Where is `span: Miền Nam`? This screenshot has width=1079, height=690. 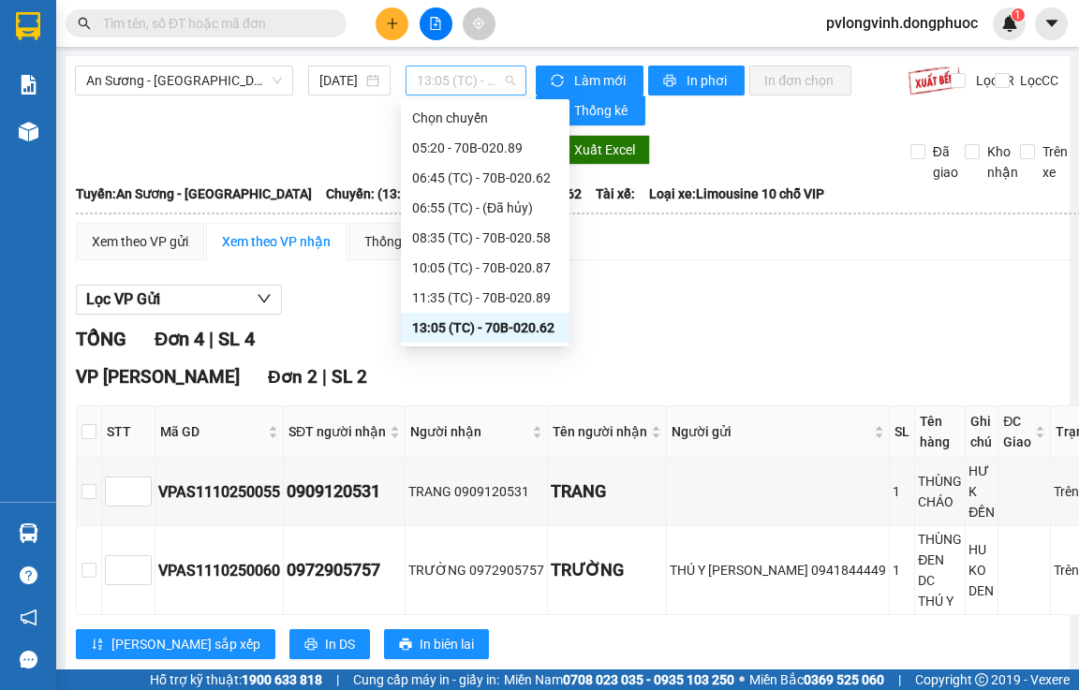 span: Miền Nam is located at coordinates (619, 680).